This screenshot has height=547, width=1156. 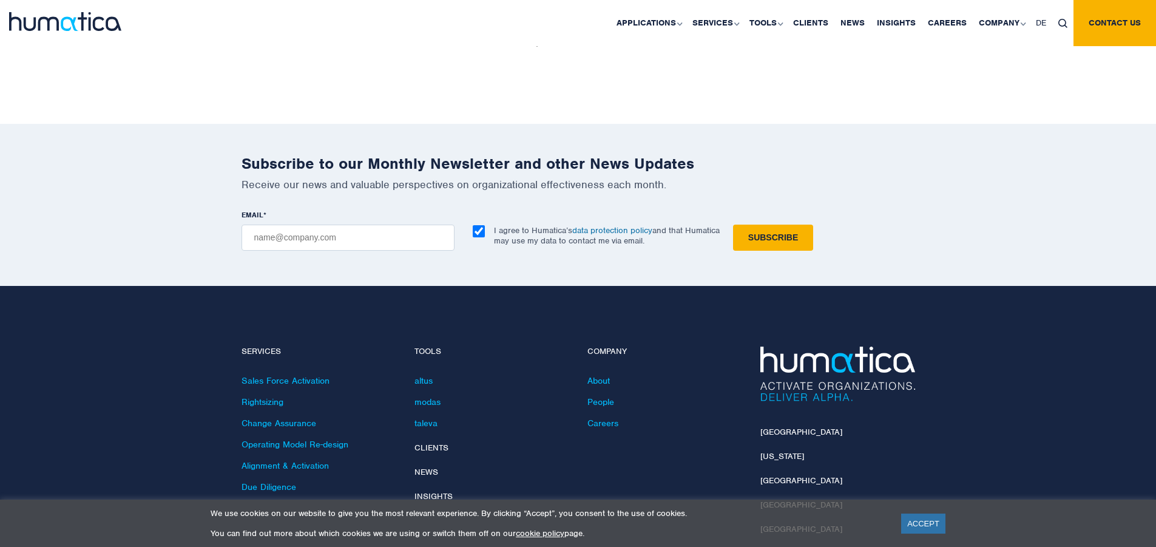 What do you see at coordinates (548, 513) in the screenshot?
I see `p: We use cookies on our website to give you the most relevant experience. By clicking “Accept”, you...` at bounding box center [548, 513].